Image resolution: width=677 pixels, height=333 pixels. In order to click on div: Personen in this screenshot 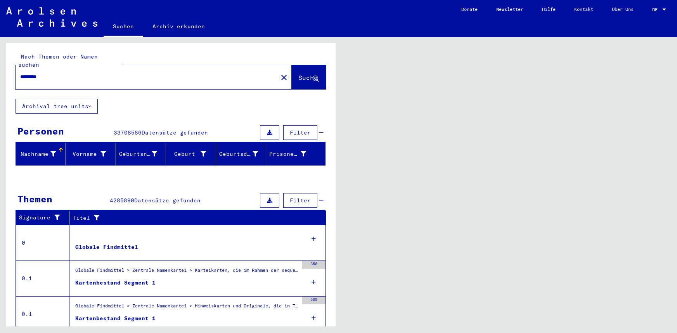, I will do `click(41, 131)`.